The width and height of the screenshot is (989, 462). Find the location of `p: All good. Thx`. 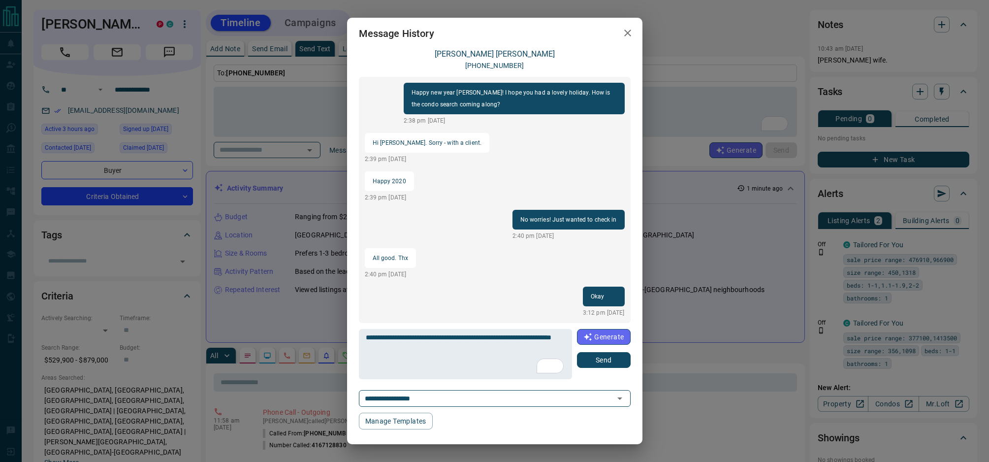

p: All good. Thx is located at coordinates (391, 258).